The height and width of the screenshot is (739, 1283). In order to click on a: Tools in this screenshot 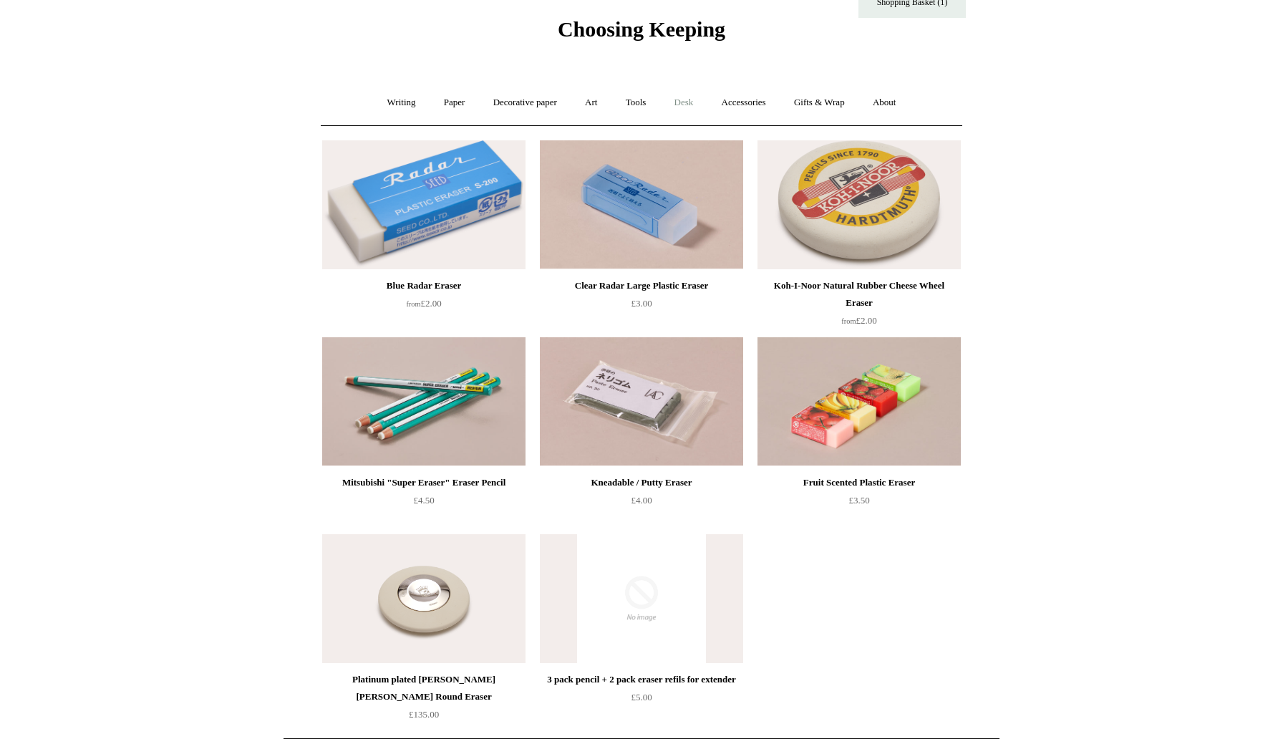, I will do `click(636, 102)`.